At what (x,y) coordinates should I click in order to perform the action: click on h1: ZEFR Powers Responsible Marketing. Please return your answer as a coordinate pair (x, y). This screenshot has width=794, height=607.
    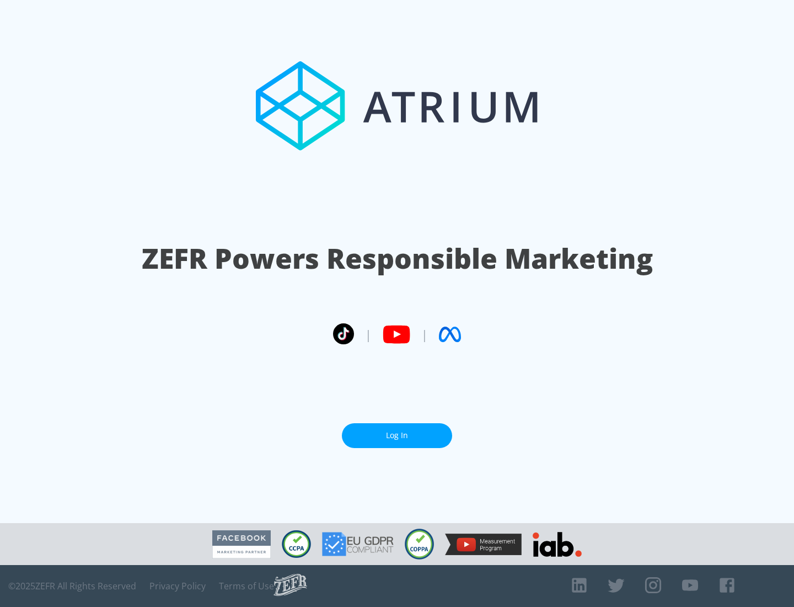
    Looking at the image, I should click on (397, 258).